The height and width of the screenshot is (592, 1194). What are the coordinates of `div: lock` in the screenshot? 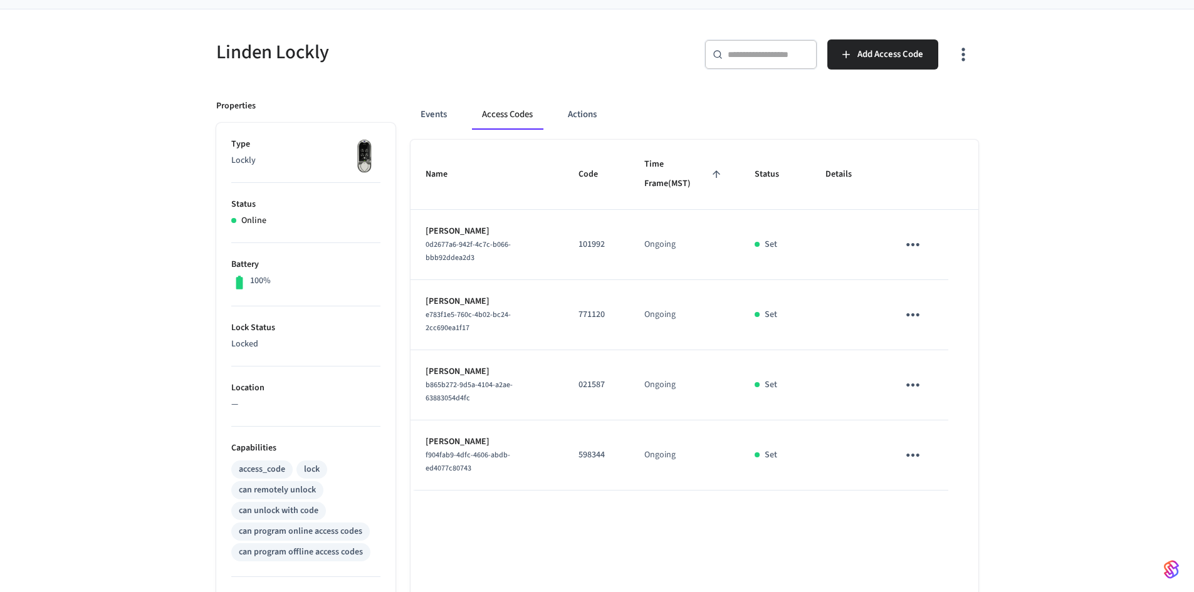 It's located at (312, 470).